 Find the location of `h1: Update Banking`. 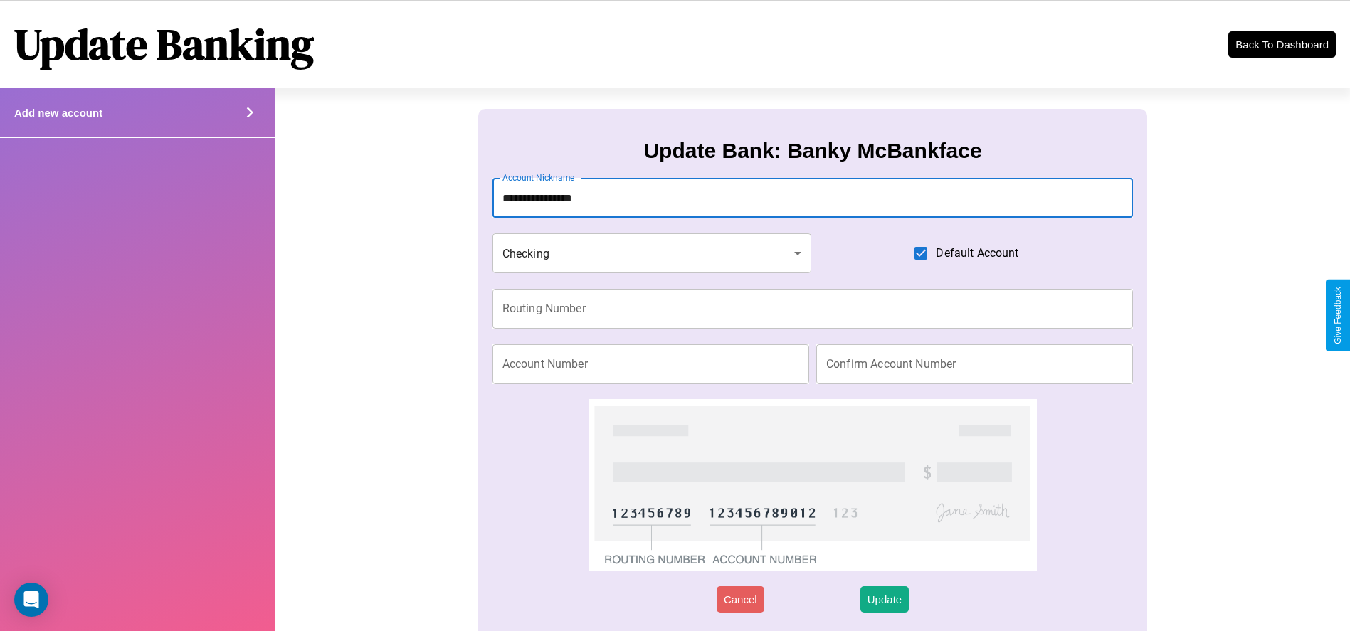

h1: Update Banking is located at coordinates (164, 44).